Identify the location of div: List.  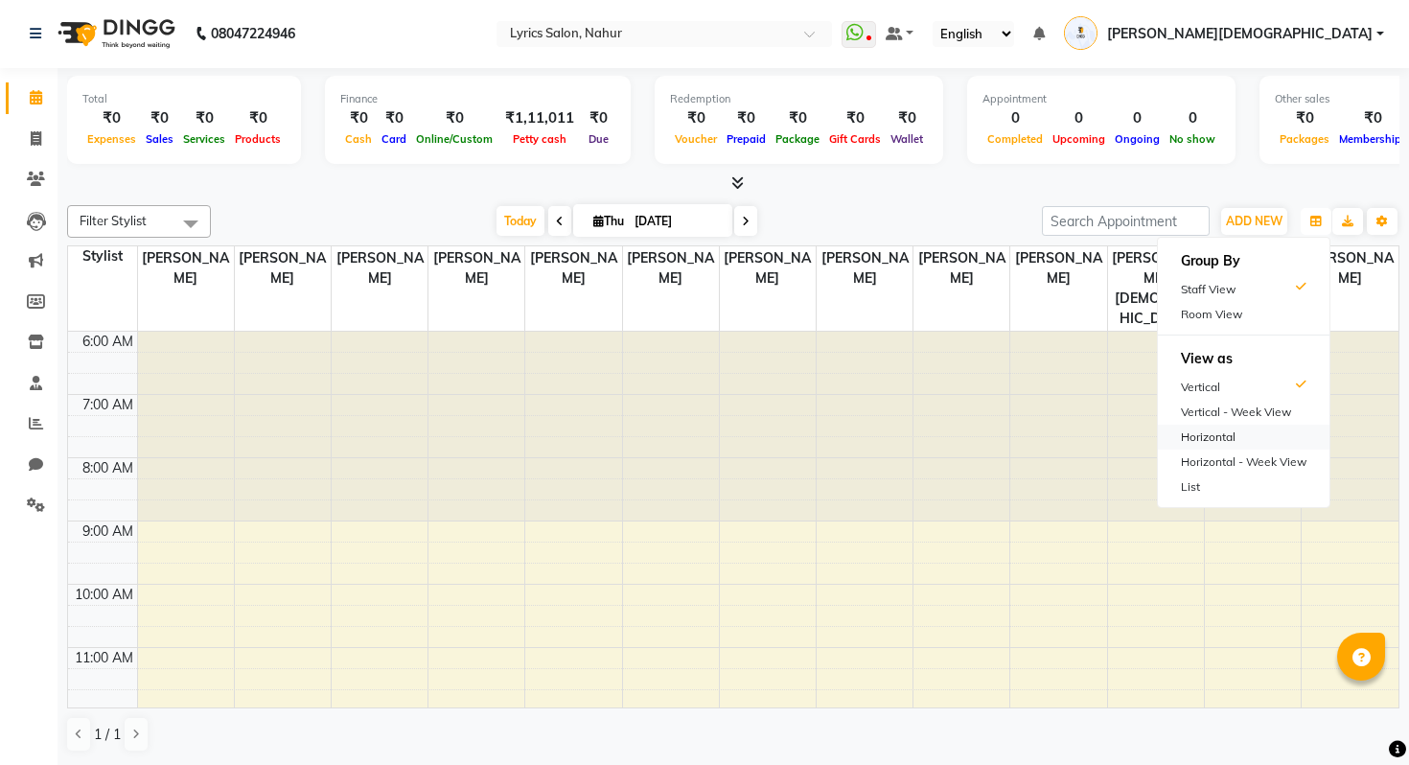
(1243, 487).